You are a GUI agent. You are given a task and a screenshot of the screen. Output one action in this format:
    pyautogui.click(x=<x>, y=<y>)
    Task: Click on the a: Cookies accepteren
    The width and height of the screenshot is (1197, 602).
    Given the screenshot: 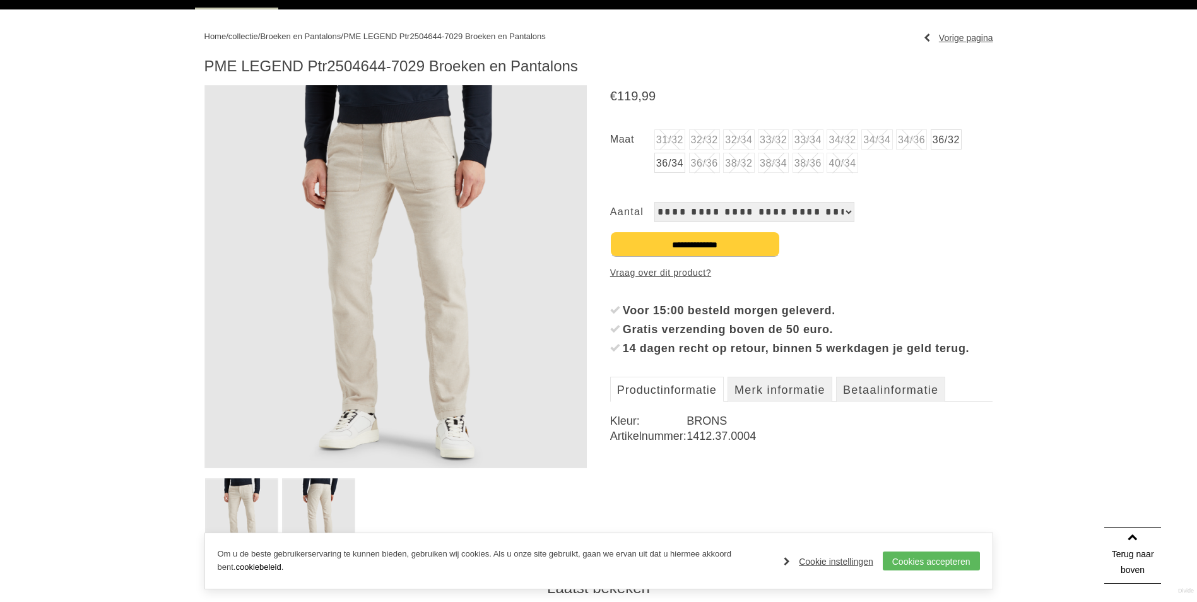 What is the action you would take?
    pyautogui.click(x=931, y=561)
    